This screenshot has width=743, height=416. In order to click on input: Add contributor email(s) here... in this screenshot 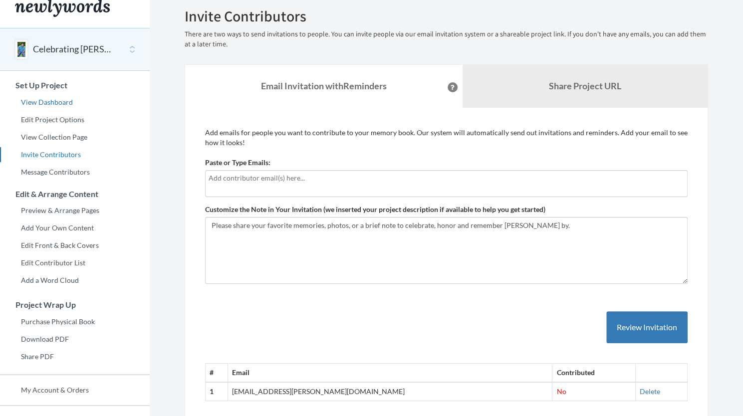, I will do `click(446, 178)`.